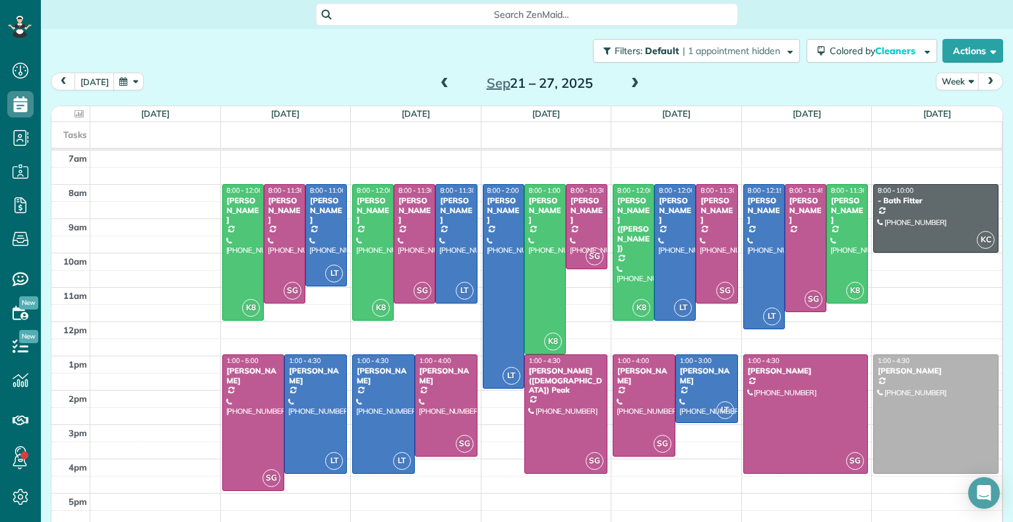 The width and height of the screenshot is (1013, 522). Describe the element at coordinates (78, 227) in the screenshot. I see `span: 9am` at that location.